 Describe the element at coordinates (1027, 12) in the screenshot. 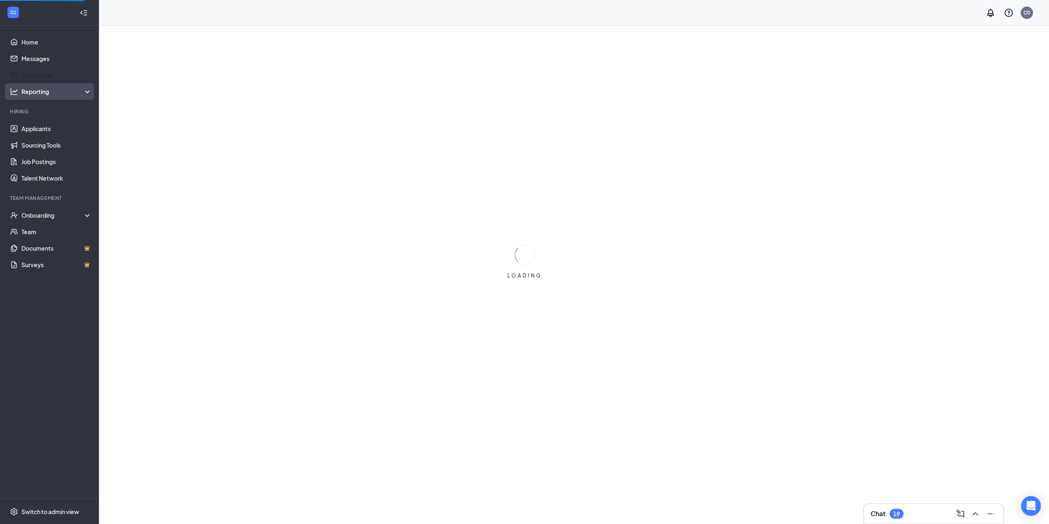

I see `div: C0` at that location.